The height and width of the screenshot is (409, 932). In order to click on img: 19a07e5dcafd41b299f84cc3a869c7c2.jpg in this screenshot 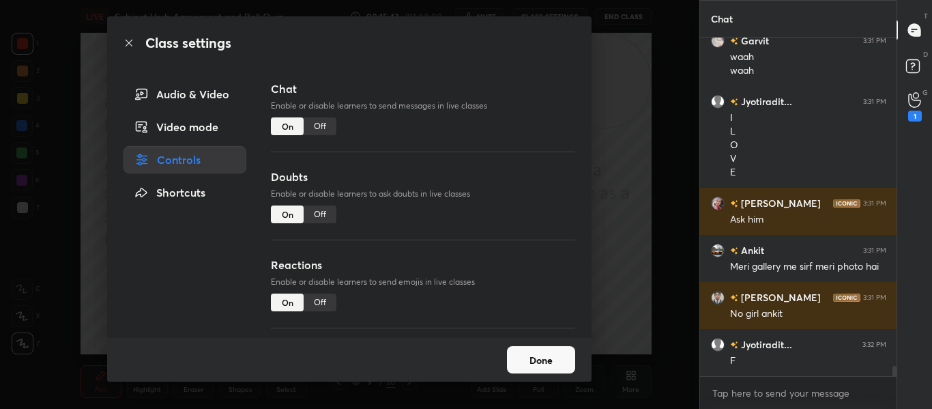, I will do `click(718, 298)`.